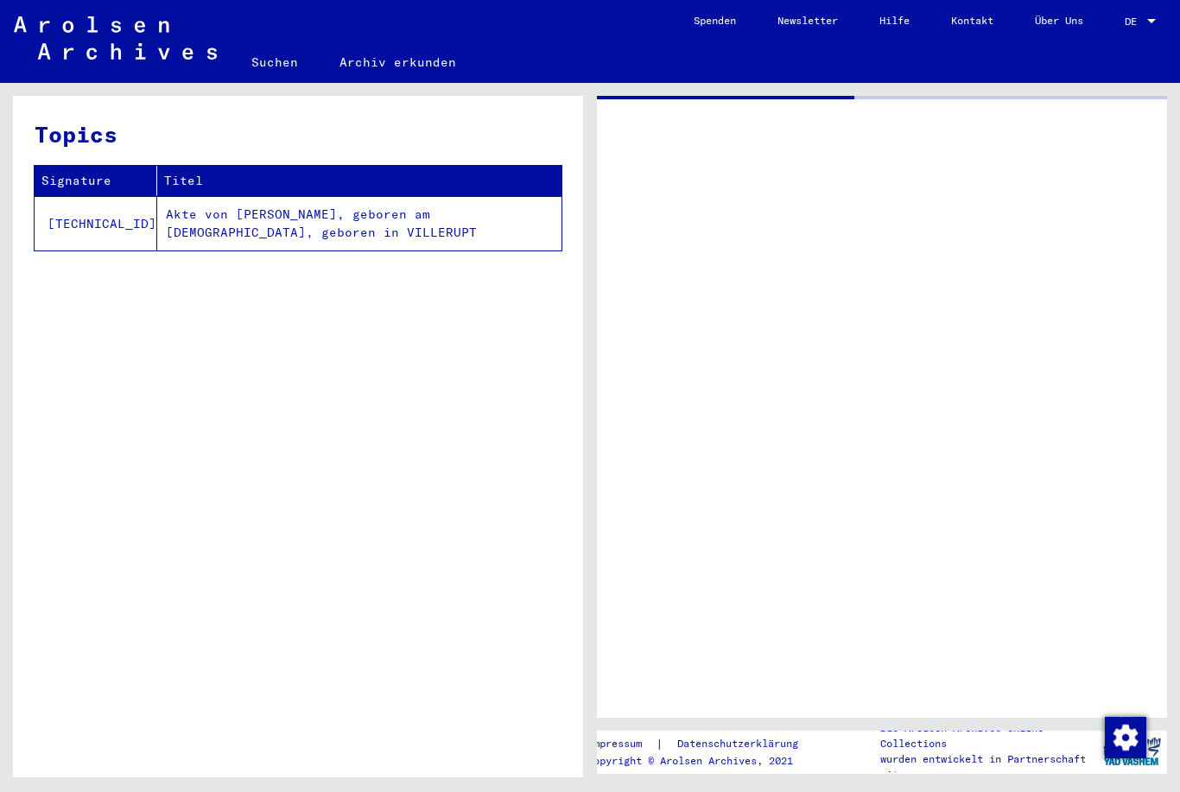 Image resolution: width=1180 pixels, height=792 pixels. What do you see at coordinates (703, 761) in the screenshot?
I see `p: Copyright © Arolsen Archives, 2021` at bounding box center [703, 761].